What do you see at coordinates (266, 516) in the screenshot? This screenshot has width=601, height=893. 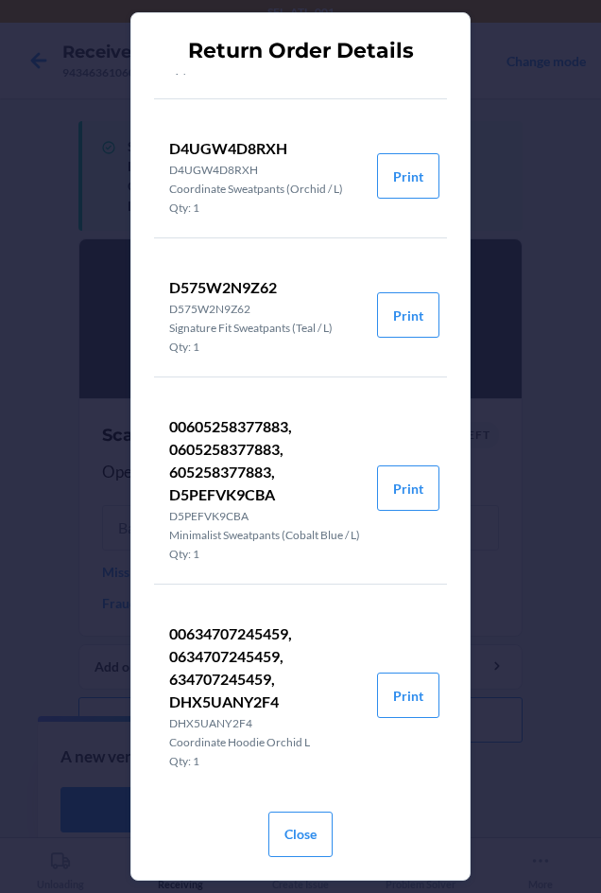 I see `p: D5PEFVK9CBA` at bounding box center [266, 516].